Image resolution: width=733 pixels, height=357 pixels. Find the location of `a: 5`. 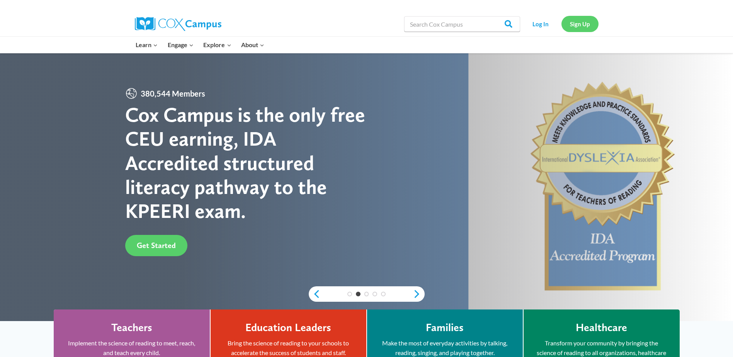

a: 5 is located at coordinates (384, 294).